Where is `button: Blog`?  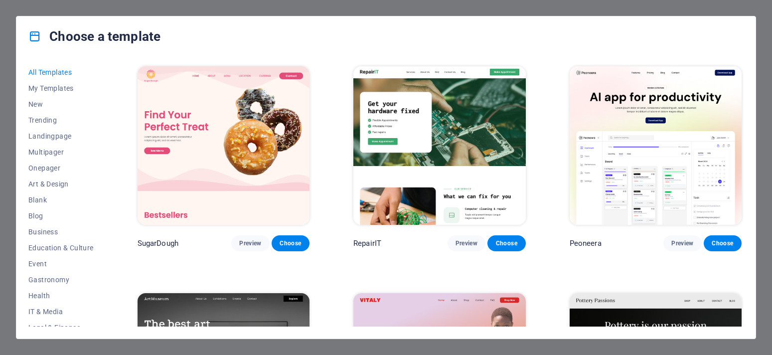
button: Blog is located at coordinates (61, 216).